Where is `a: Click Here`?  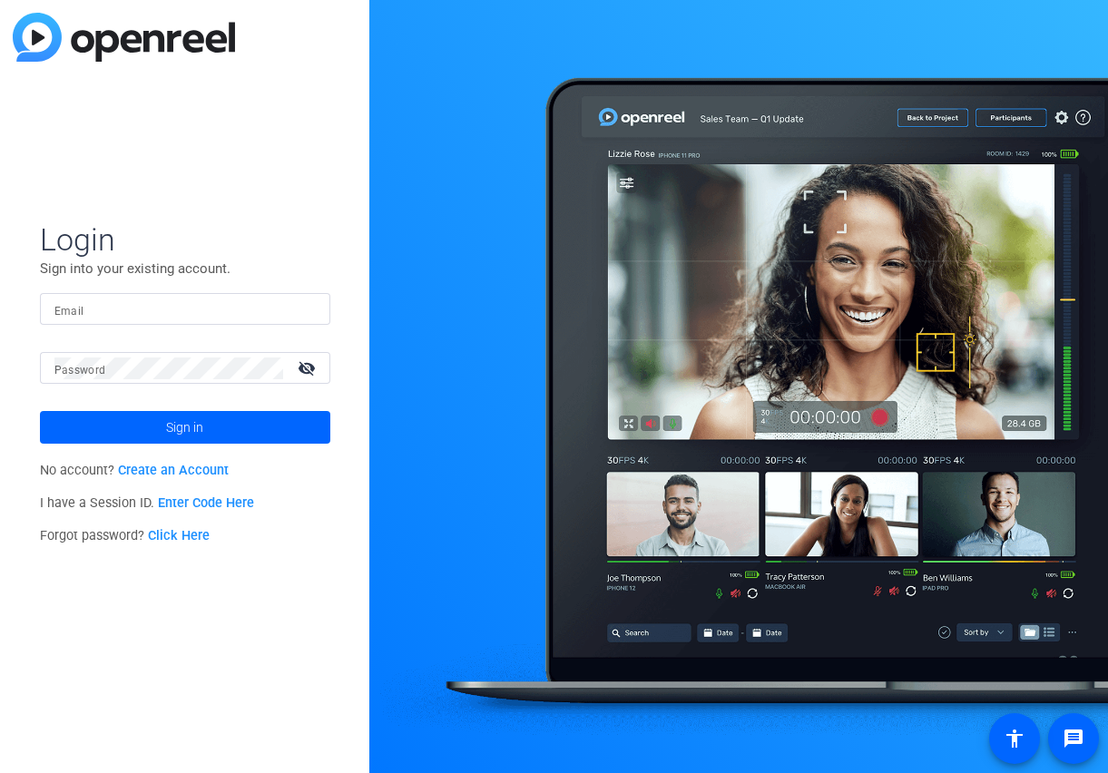
a: Click Here is located at coordinates (179, 535).